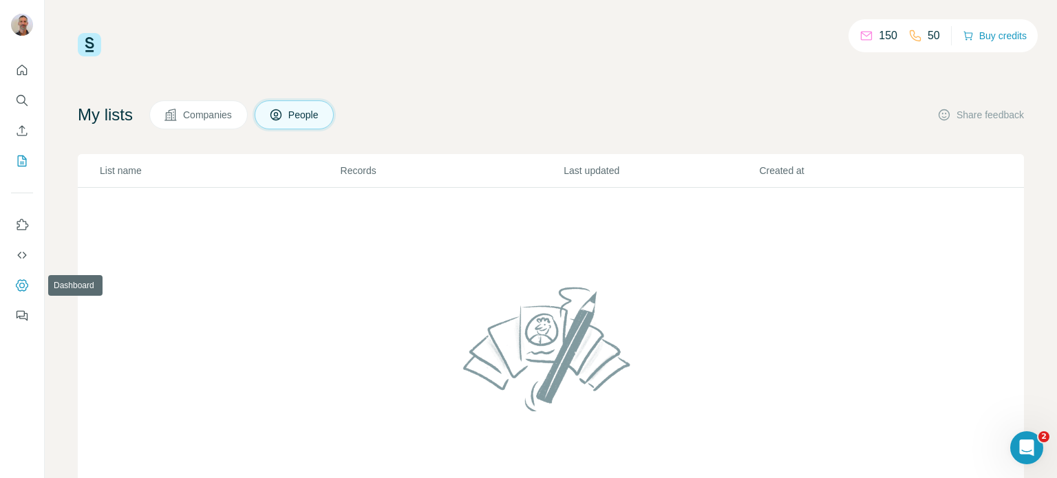  What do you see at coordinates (22, 255) in the screenshot?
I see `button: Use Surfe API` at bounding box center [22, 255].